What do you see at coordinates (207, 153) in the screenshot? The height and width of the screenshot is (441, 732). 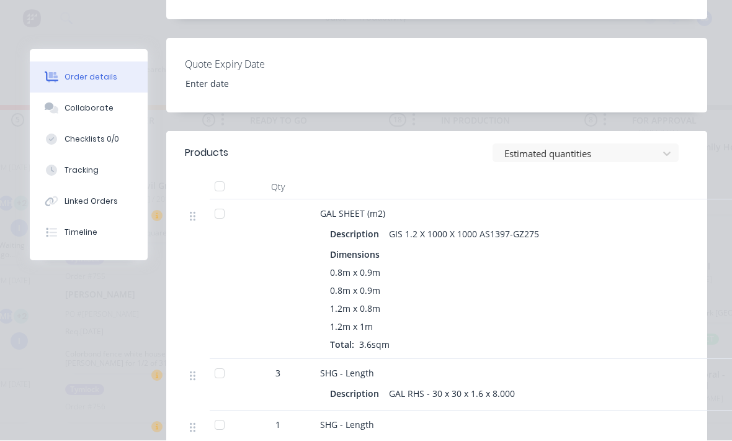 I see `div: Products` at bounding box center [207, 153].